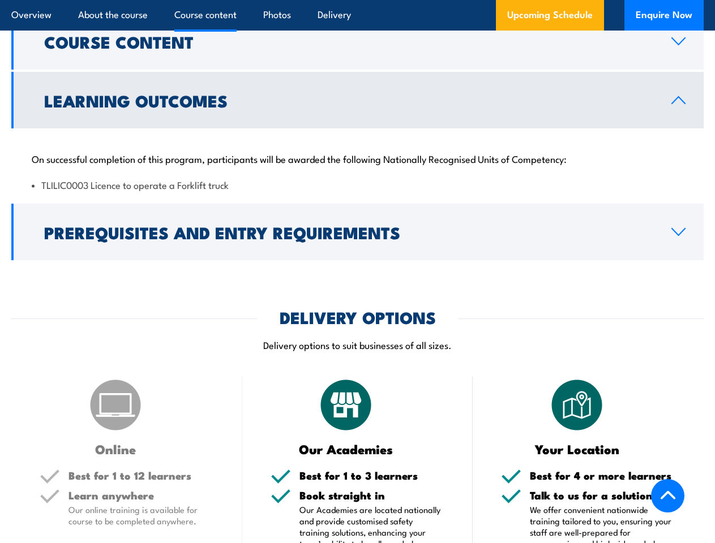 The height and width of the screenshot is (543, 715). What do you see at coordinates (141, 495) in the screenshot?
I see `h5: Learn anywhere` at bounding box center [141, 495].